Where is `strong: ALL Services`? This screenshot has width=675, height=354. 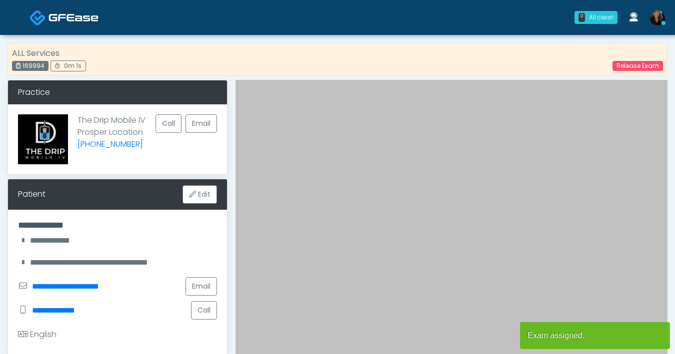 strong: ALL Services is located at coordinates (35, 53).